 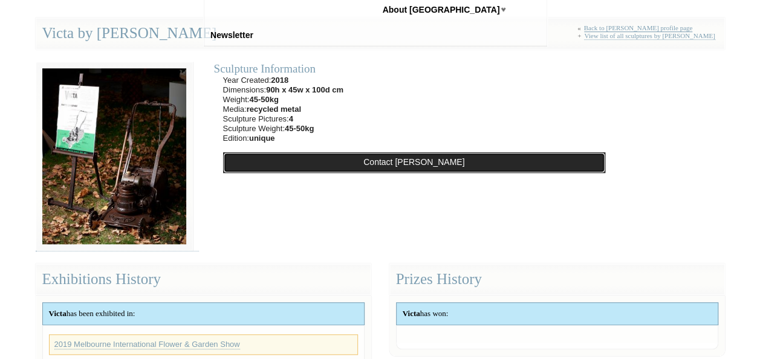 What do you see at coordinates (291, 118) in the screenshot?
I see `strong: 4` at bounding box center [291, 118].